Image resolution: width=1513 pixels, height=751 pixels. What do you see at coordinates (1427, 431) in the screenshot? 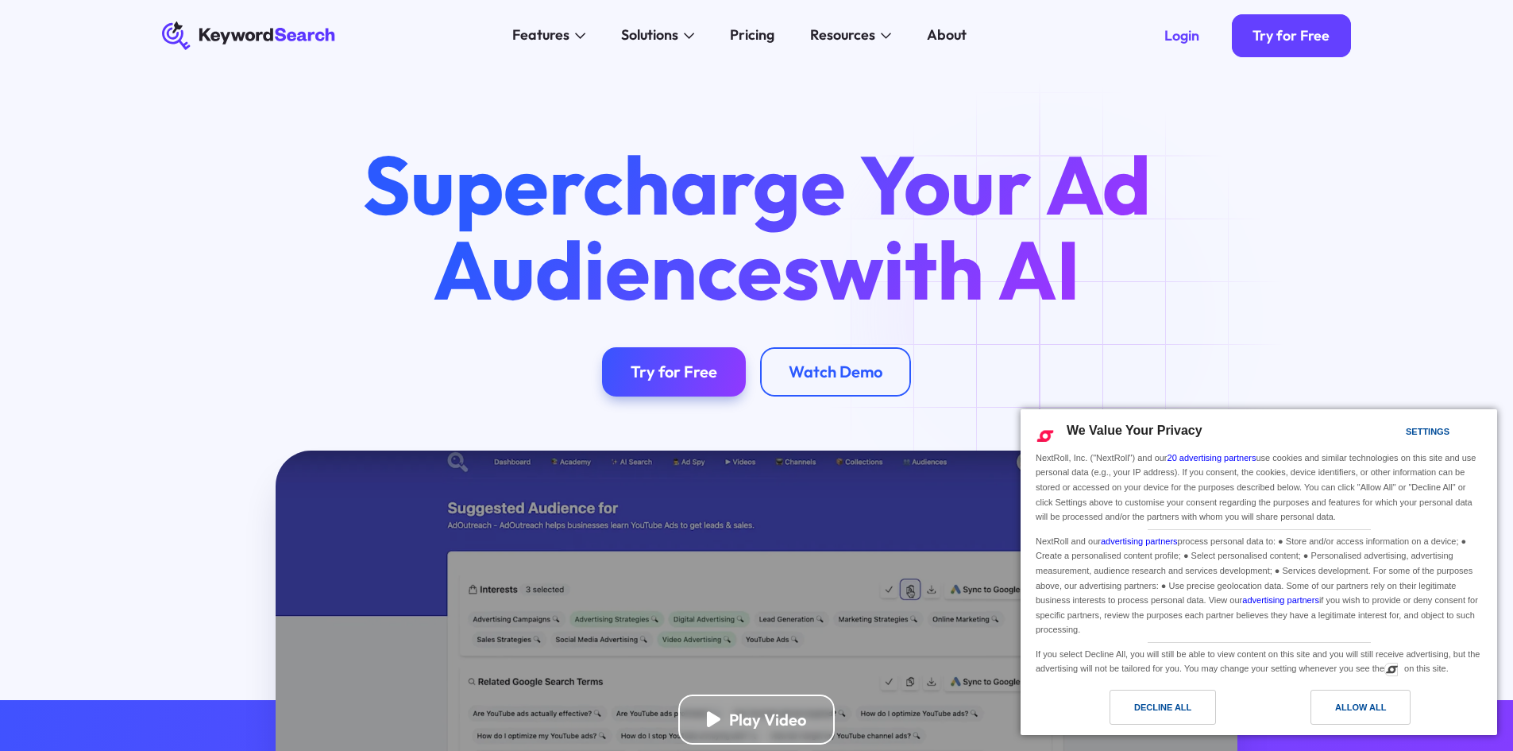
I see `div: Settings` at bounding box center [1427, 431].